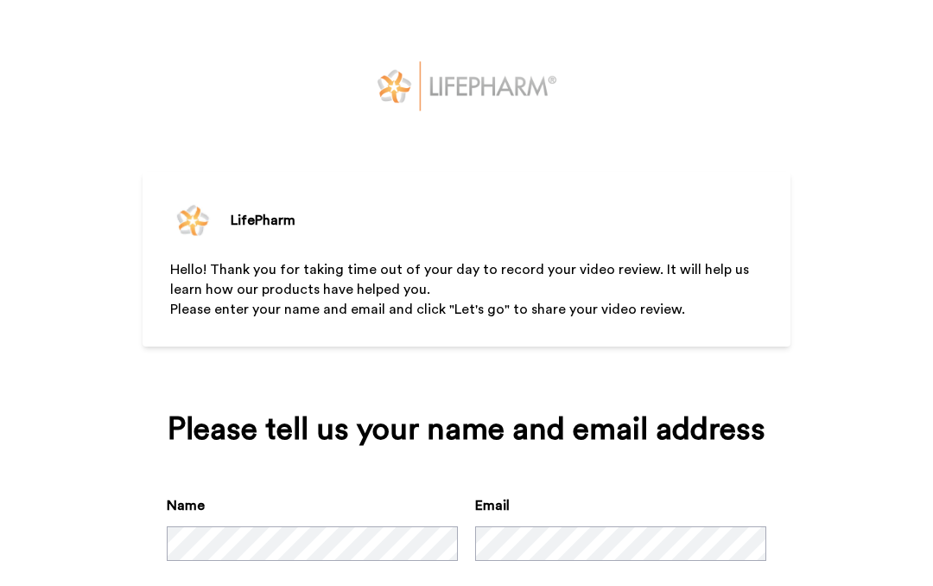 This screenshot has width=933, height=586. I want to click on img: https://cdn.bonjoro.com/media/9cdd0163-1cb5-4dd4-b24a-89bcf3df311b/fb0bfc5b-b97d-40b8-b4cf-161214..., so click(466, 86).